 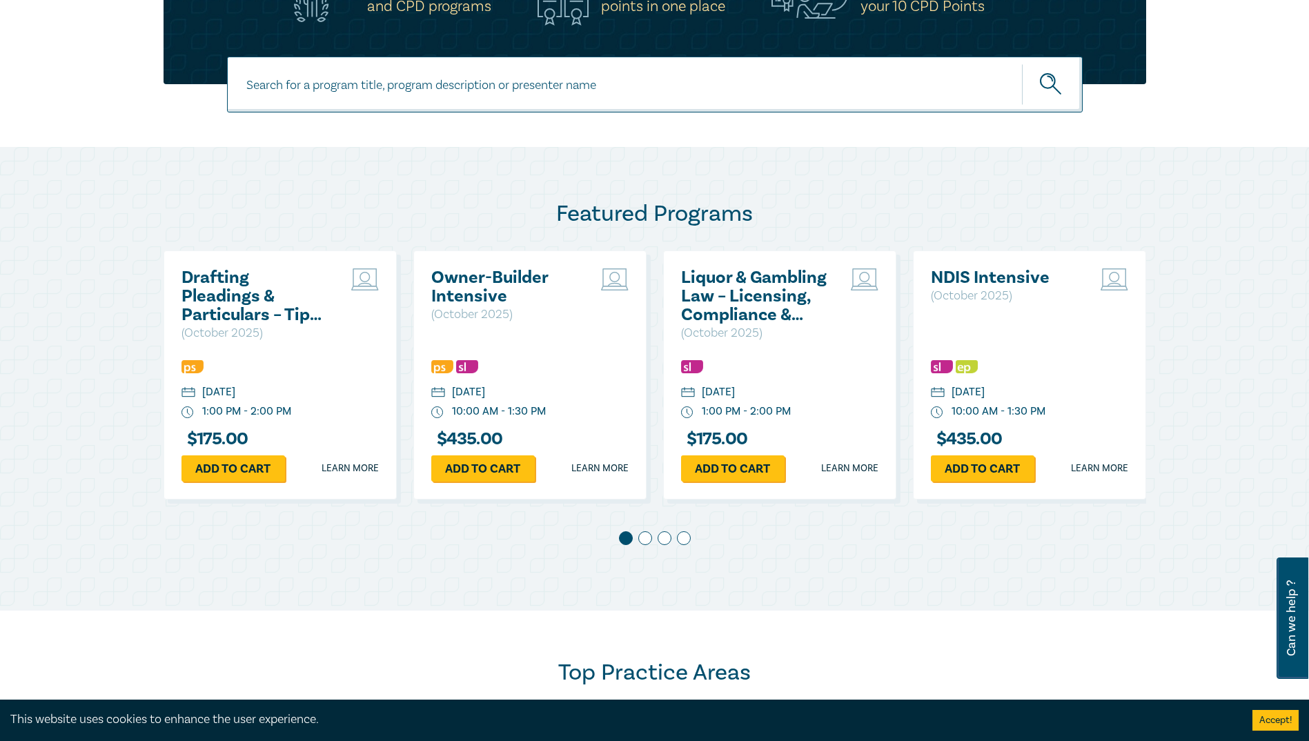 What do you see at coordinates (255, 296) in the screenshot?
I see `h2: Drafting Pleadings & Particulars – Tips & Traps` at bounding box center [255, 296].